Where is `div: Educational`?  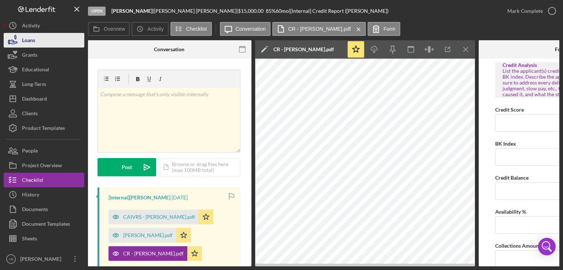
div: Educational is located at coordinates (36, 70).